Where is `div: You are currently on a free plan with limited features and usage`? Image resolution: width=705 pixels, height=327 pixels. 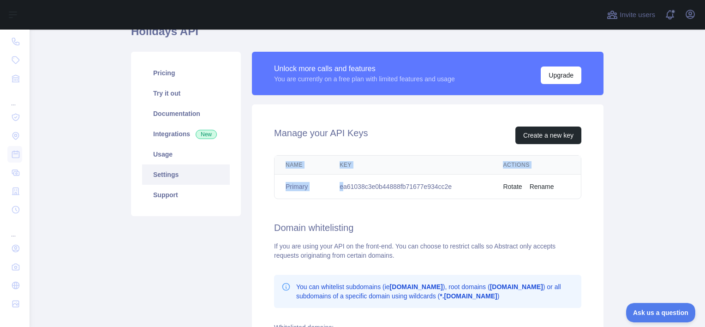
div: You are currently on a free plan with limited features and usage is located at coordinates (364, 79).